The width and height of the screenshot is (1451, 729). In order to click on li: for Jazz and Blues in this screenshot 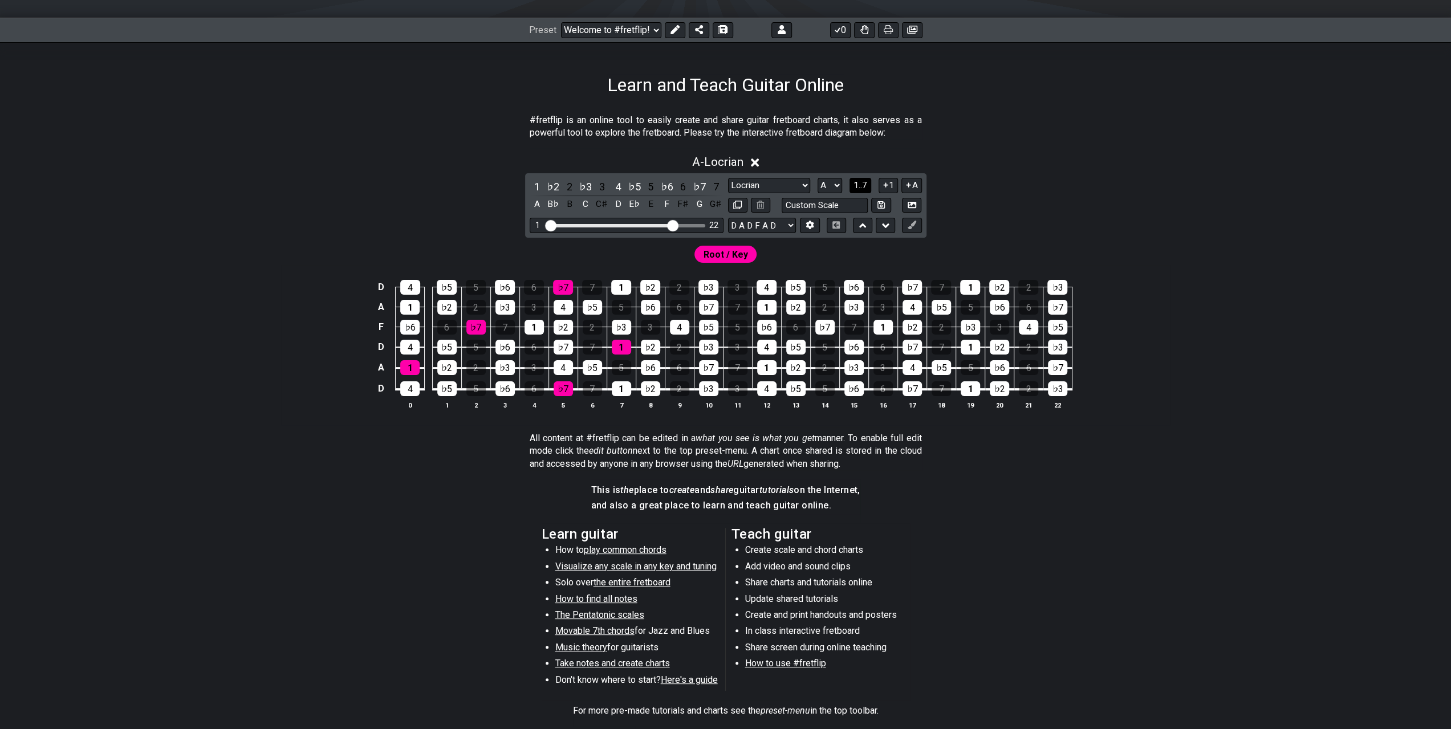, I will do `click(636, 633)`.